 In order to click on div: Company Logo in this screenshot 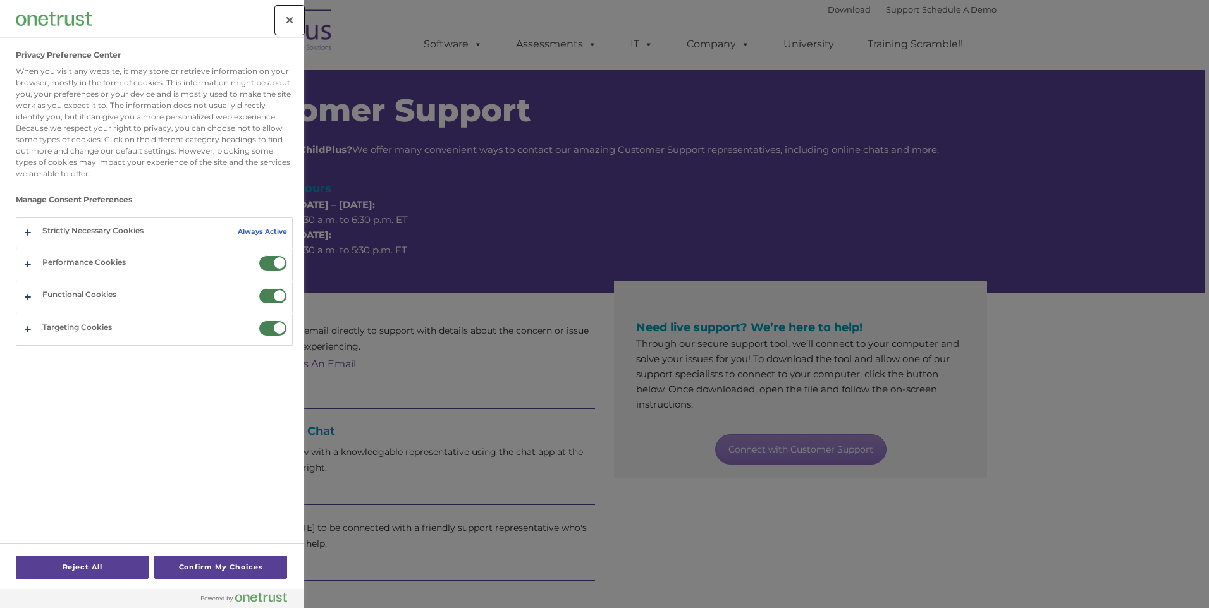, I will do `click(54, 19)`.